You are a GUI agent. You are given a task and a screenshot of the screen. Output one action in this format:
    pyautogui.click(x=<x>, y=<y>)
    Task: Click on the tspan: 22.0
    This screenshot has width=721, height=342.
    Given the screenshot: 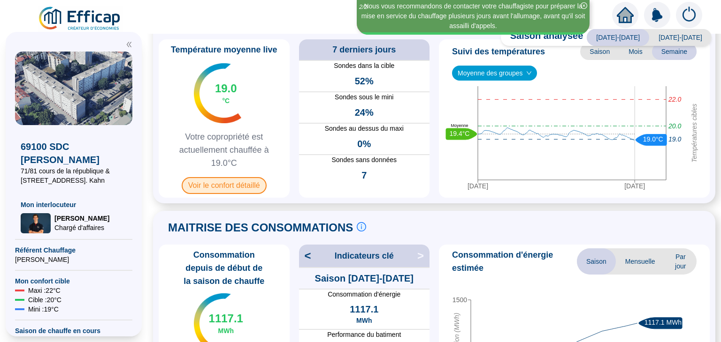 What is the action you would take?
    pyautogui.click(x=674, y=99)
    